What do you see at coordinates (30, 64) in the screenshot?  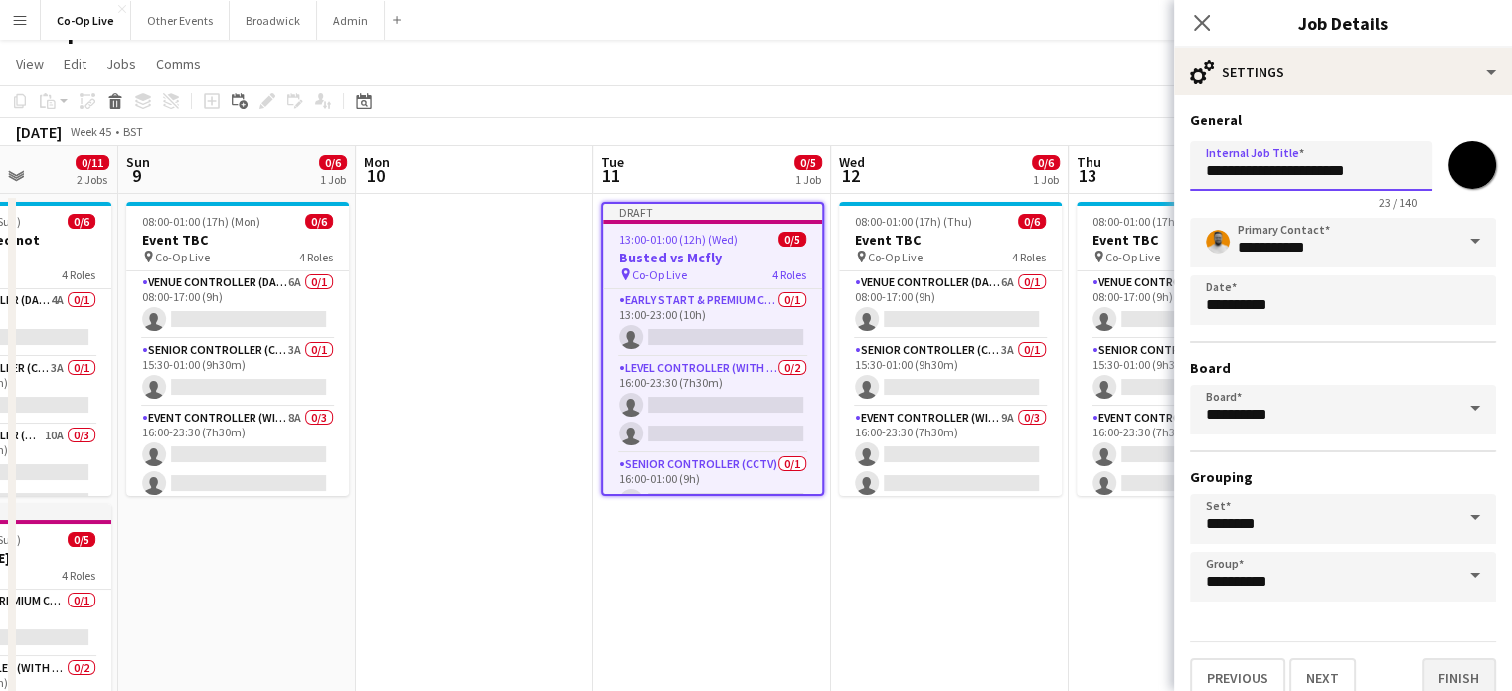 I see `span: View` at bounding box center [30, 64].